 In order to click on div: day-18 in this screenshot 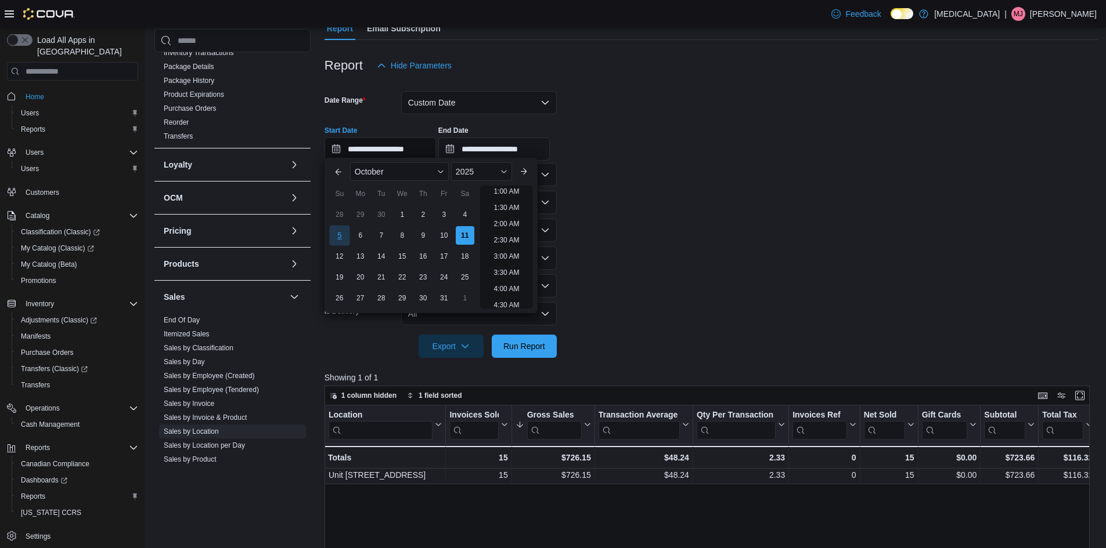, I will do `click(465, 257)`.